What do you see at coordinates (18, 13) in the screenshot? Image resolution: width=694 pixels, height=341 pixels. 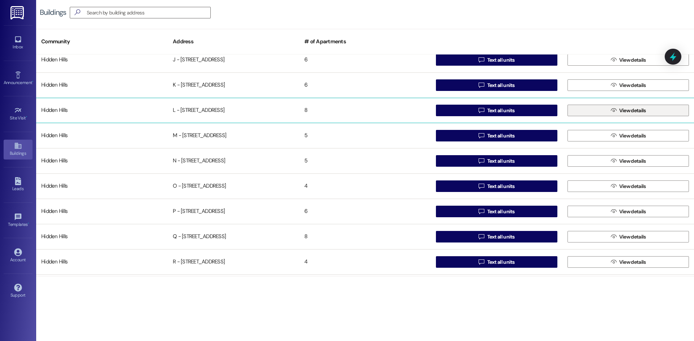 I see `img: ResiDesk Logo` at bounding box center [18, 13].